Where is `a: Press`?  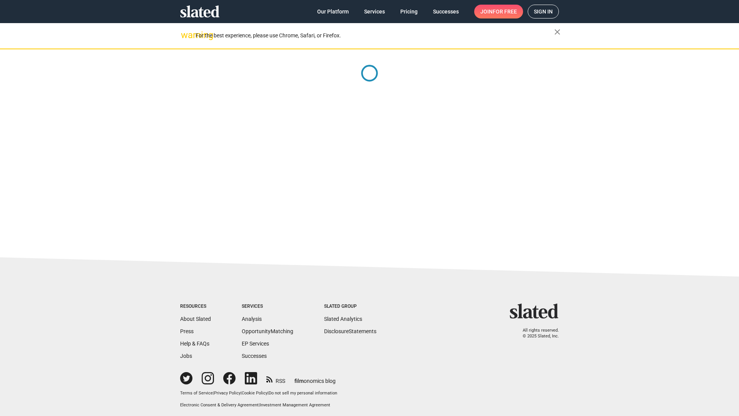
a: Press is located at coordinates (187, 331).